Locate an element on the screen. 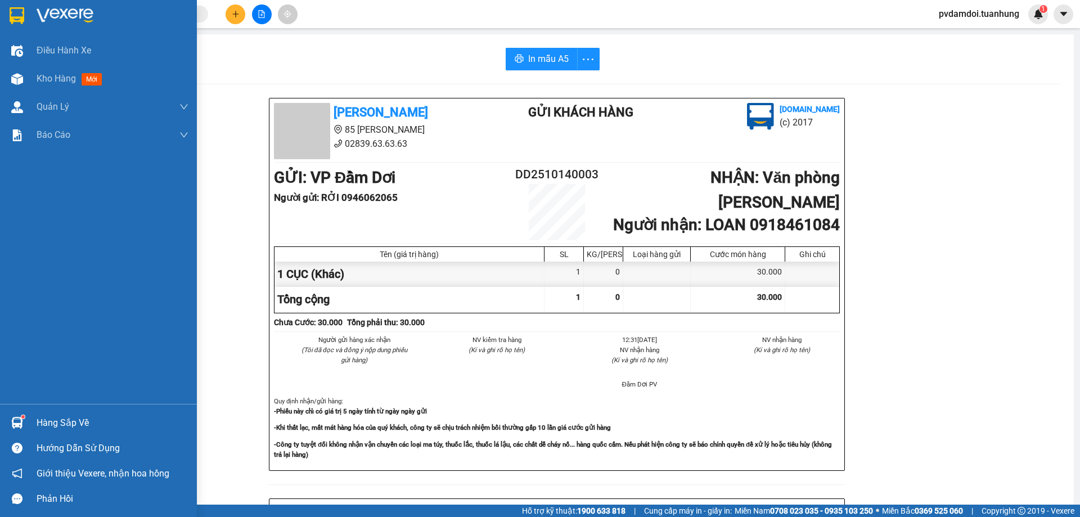  li: NV kiểm tra hàng is located at coordinates (497, 340).